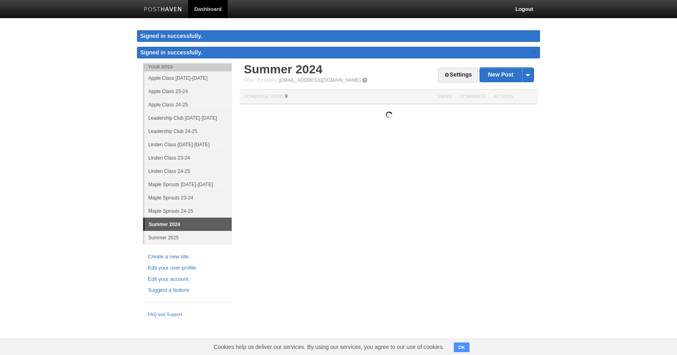 This screenshot has width=677, height=355. I want to click on a: New Post, so click(507, 75).